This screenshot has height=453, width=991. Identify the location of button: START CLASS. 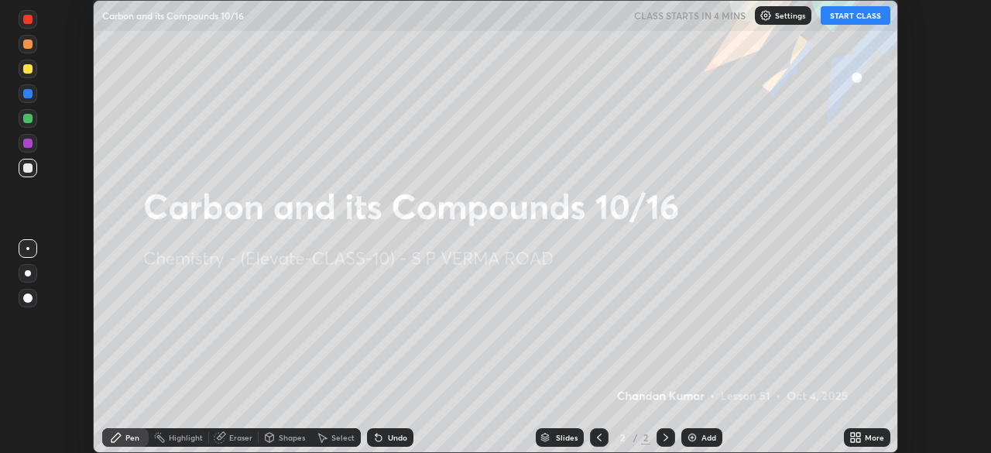
(855, 15).